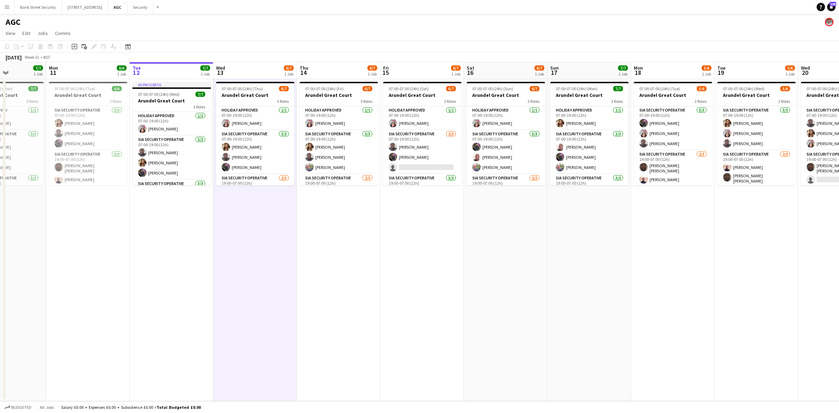  Describe the element at coordinates (118, 7) in the screenshot. I see `button: AGC` at that location.